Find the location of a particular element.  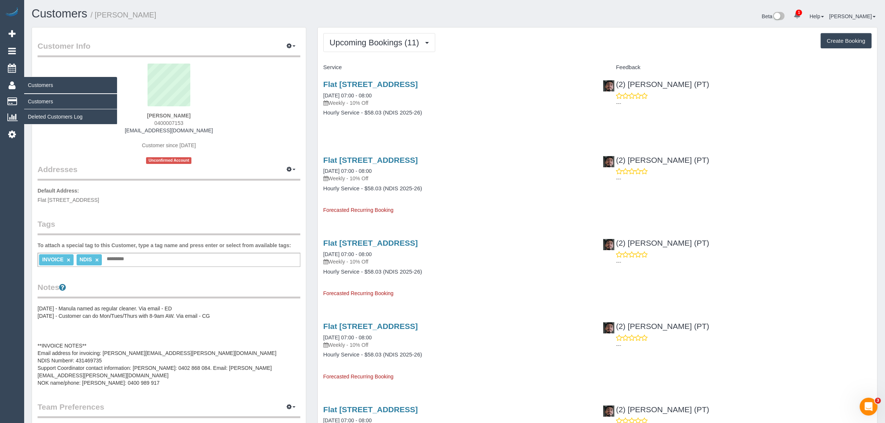

span: Upcoming Bookings (11) is located at coordinates (376, 42).